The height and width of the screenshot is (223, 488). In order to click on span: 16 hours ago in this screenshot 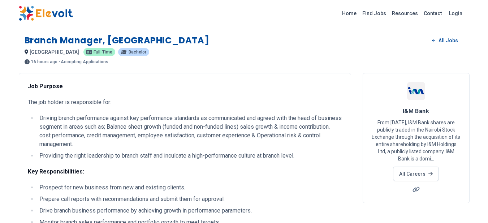, I will do `click(44, 62)`.